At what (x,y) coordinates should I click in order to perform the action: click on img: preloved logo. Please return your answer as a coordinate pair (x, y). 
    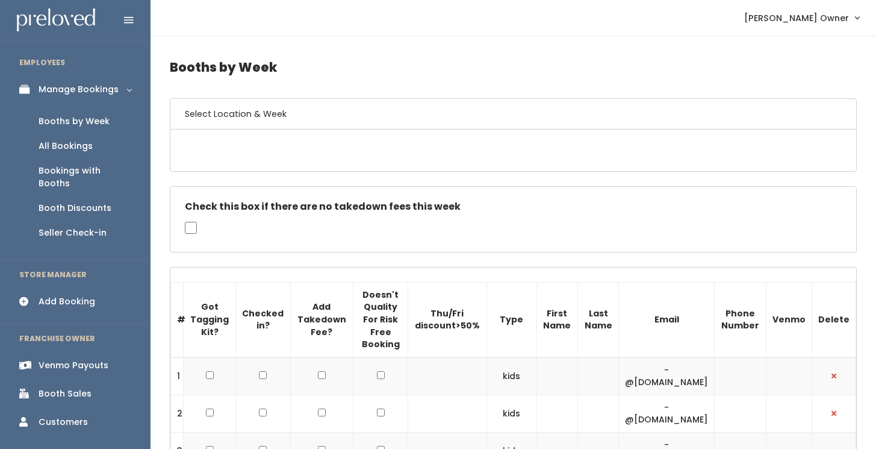
    Looking at the image, I should click on (56, 20).